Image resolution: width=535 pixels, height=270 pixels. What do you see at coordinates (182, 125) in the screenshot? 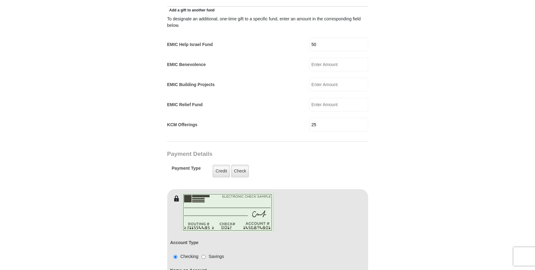
I see `label: KCM Offerings` at bounding box center [182, 125].